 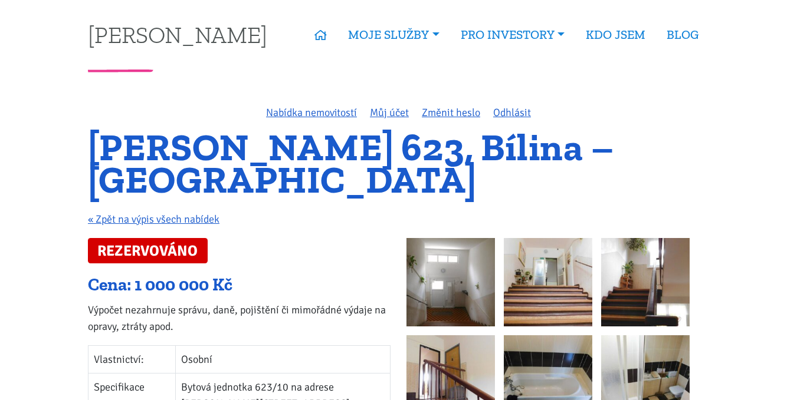 I want to click on a: Odhlásit, so click(x=512, y=113).